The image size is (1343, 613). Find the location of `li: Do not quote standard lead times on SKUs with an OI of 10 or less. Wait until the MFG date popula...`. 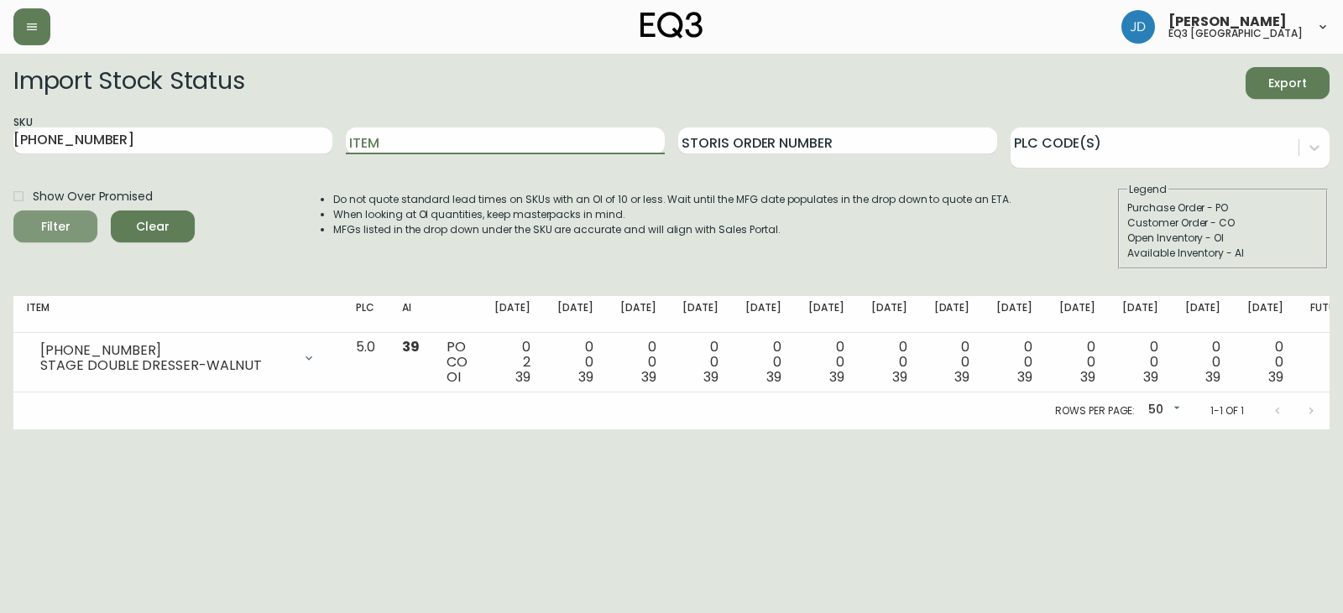

li: Do not quote standard lead times on SKUs with an OI of 10 or less. Wait until the MFG date popula... is located at coordinates (672, 200).